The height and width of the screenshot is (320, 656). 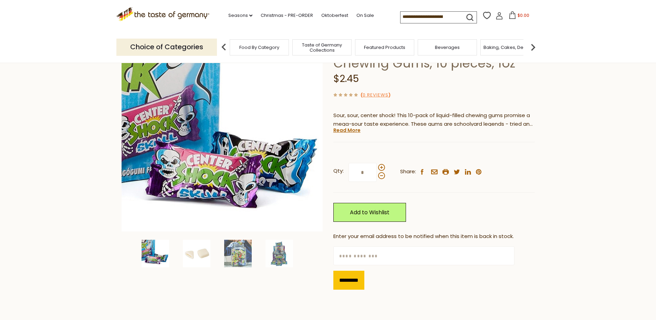 I want to click on input: Qty:, so click(x=363, y=172).